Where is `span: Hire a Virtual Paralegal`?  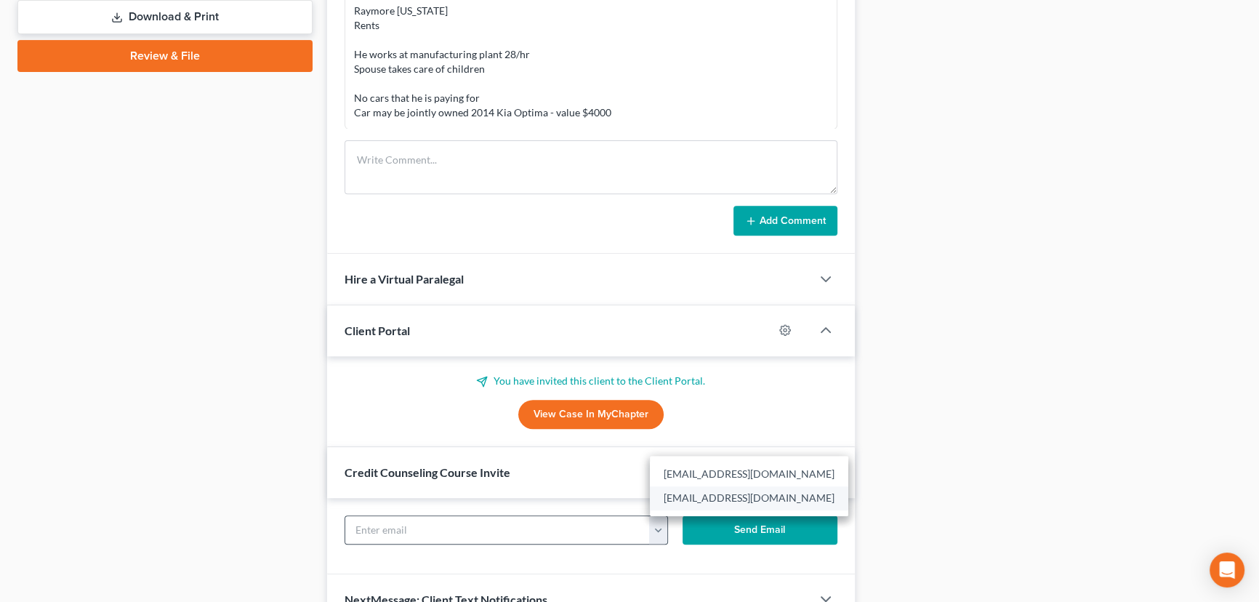
span: Hire a Virtual Paralegal is located at coordinates (404, 278).